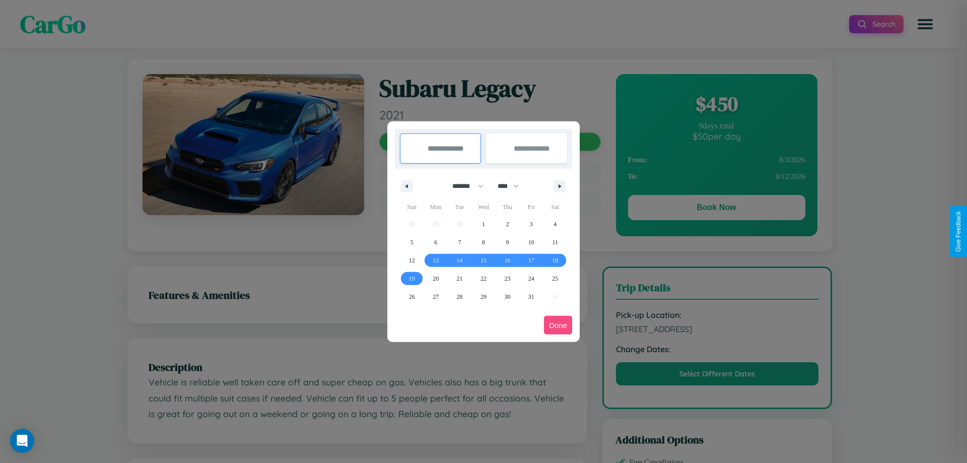 The height and width of the screenshot is (463, 967). What do you see at coordinates (555, 260) in the screenshot?
I see `button: 18` at bounding box center [555, 260].